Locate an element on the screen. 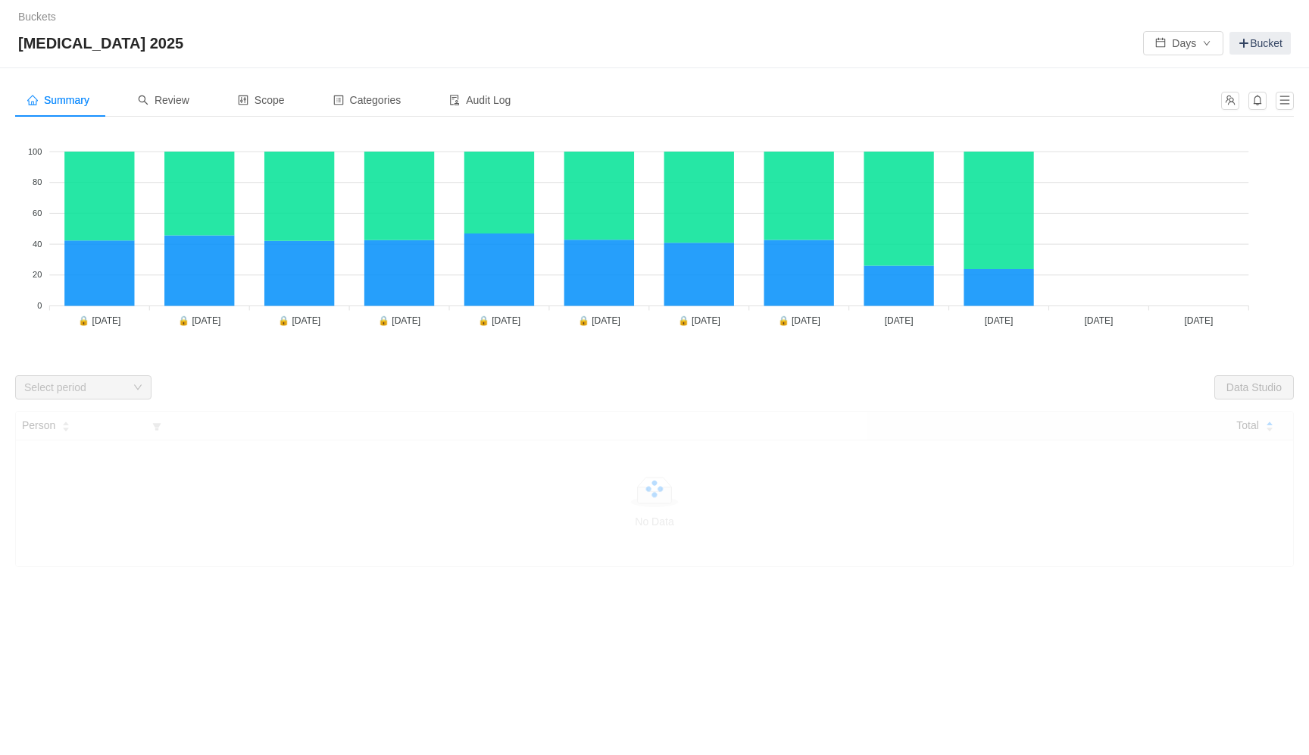 The height and width of the screenshot is (755, 1309). a: Buckets is located at coordinates (37, 17).